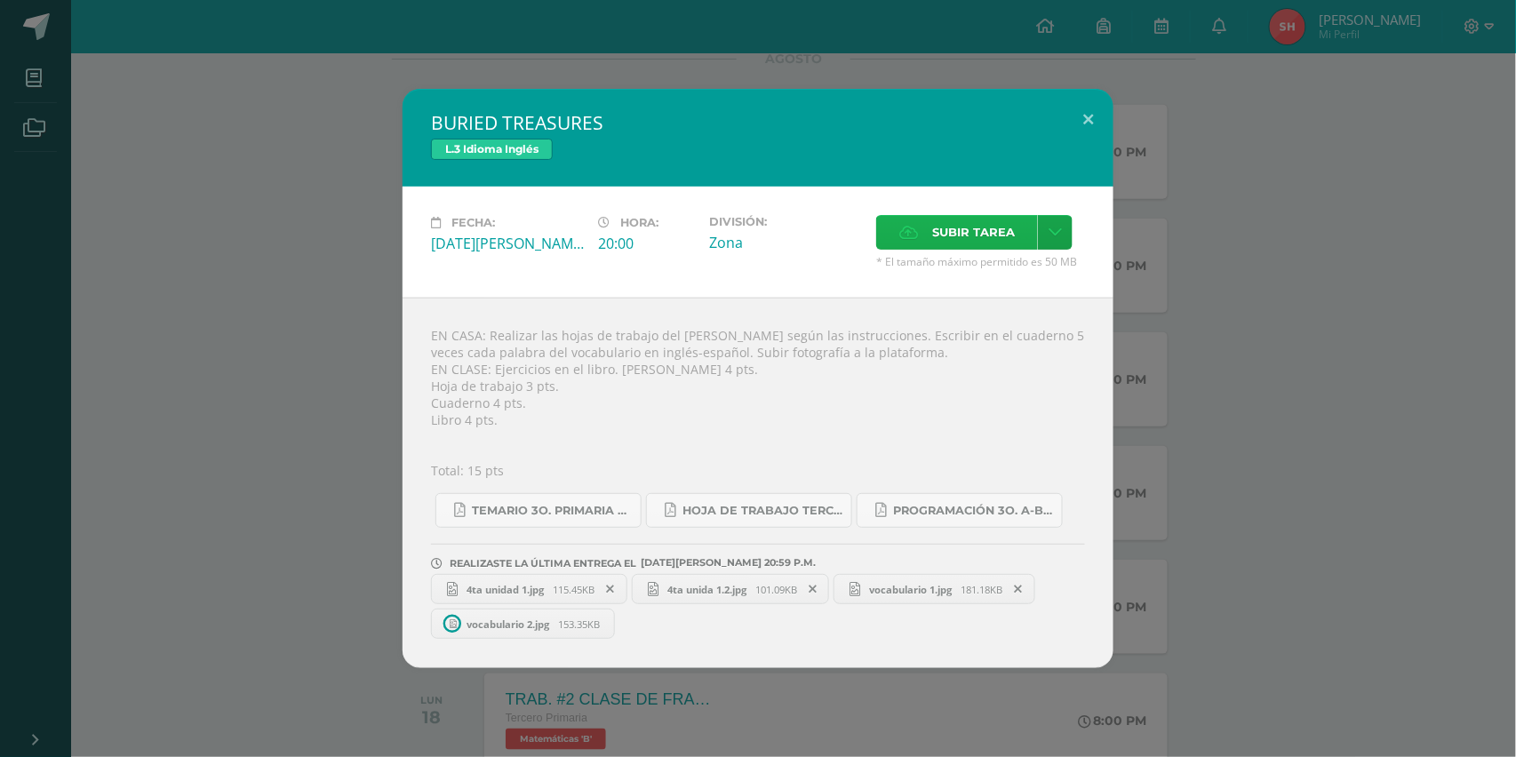 This screenshot has height=757, width=1516. I want to click on a: 4ta unidad 1.jpg 115.45KB, so click(529, 589).